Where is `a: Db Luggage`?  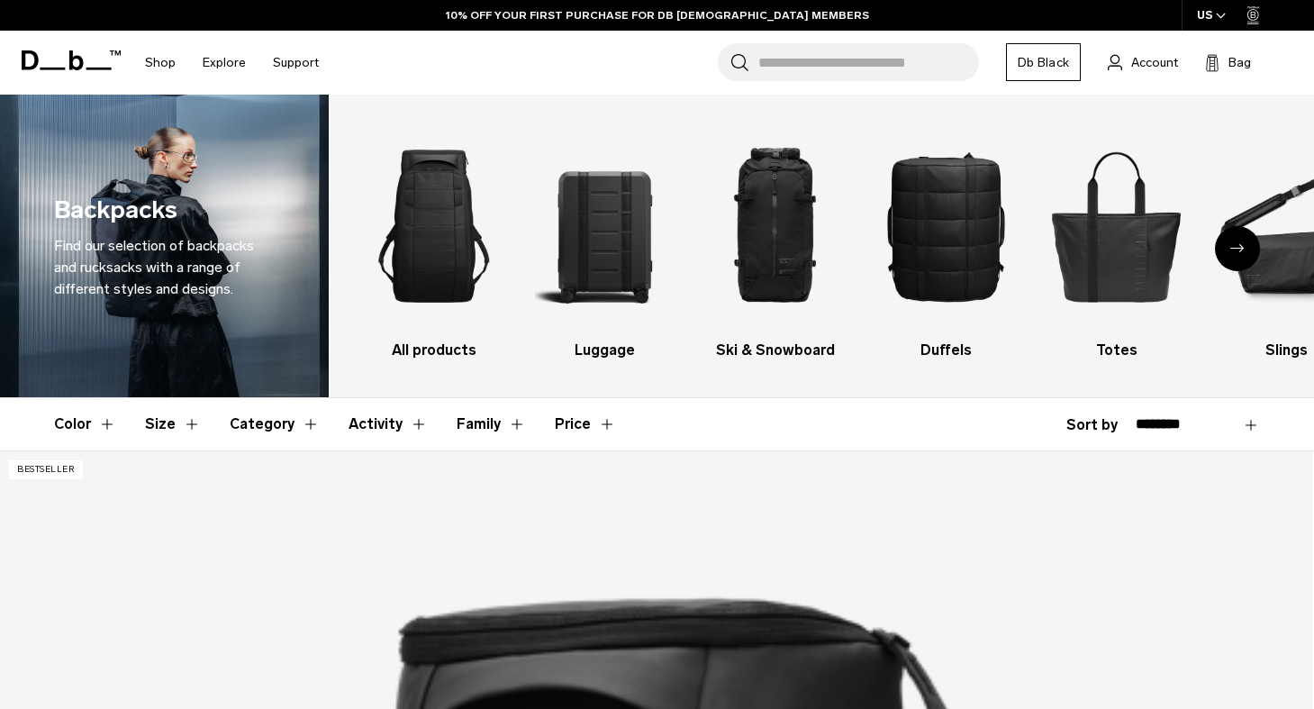 a: Db Luggage is located at coordinates (604, 241).